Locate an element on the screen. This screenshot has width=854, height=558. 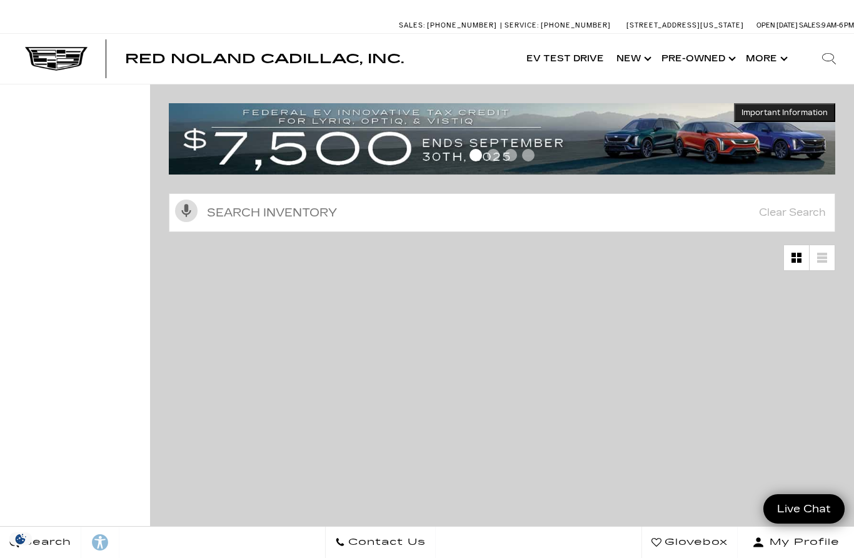
section: Click to Open Cookie Consent Modal is located at coordinates (21, 538).